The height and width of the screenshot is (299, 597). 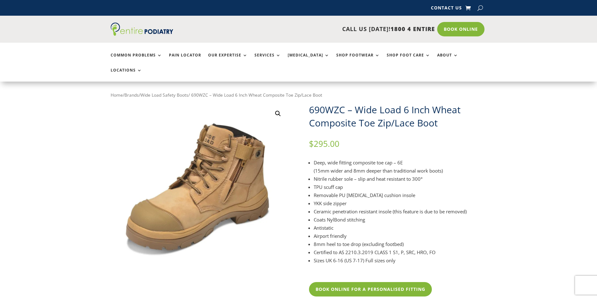 I want to click on bdi: 295.00, so click(x=324, y=144).